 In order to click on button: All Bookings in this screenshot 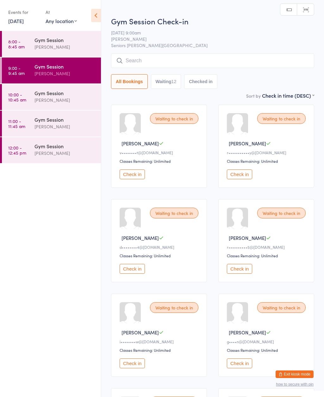, I will do `click(129, 82)`.